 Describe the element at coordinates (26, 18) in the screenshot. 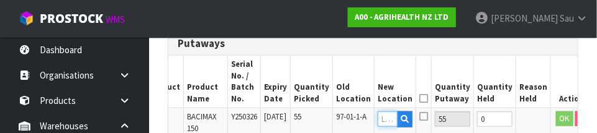

I see `img: cube-alt.png` at that location.